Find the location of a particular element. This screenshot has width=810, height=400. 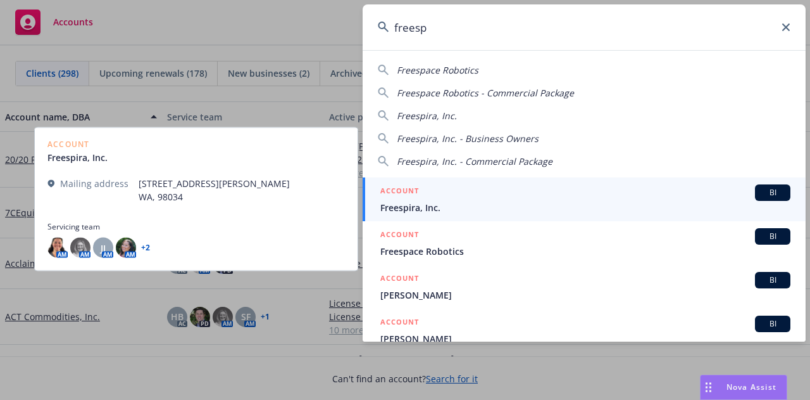

span: Freespace Robotics - Commercial Package is located at coordinates (486, 92).